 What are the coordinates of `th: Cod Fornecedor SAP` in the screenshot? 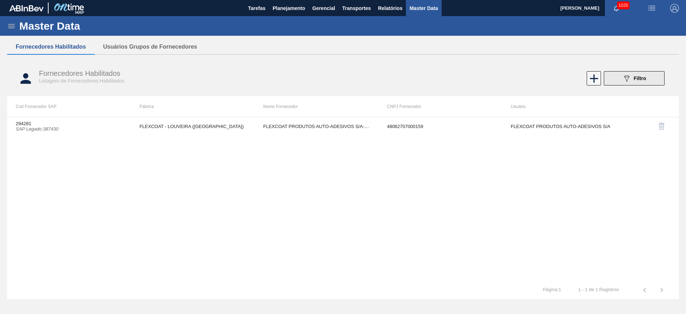 It's located at (69, 106).